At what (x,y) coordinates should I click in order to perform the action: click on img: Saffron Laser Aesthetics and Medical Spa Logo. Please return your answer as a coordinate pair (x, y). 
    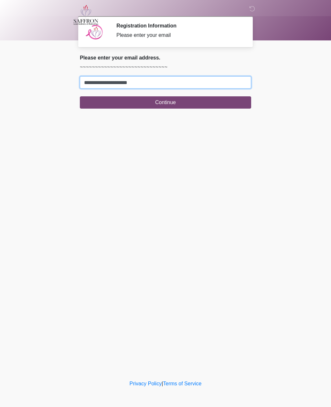
    Looking at the image, I should click on (86, 15).